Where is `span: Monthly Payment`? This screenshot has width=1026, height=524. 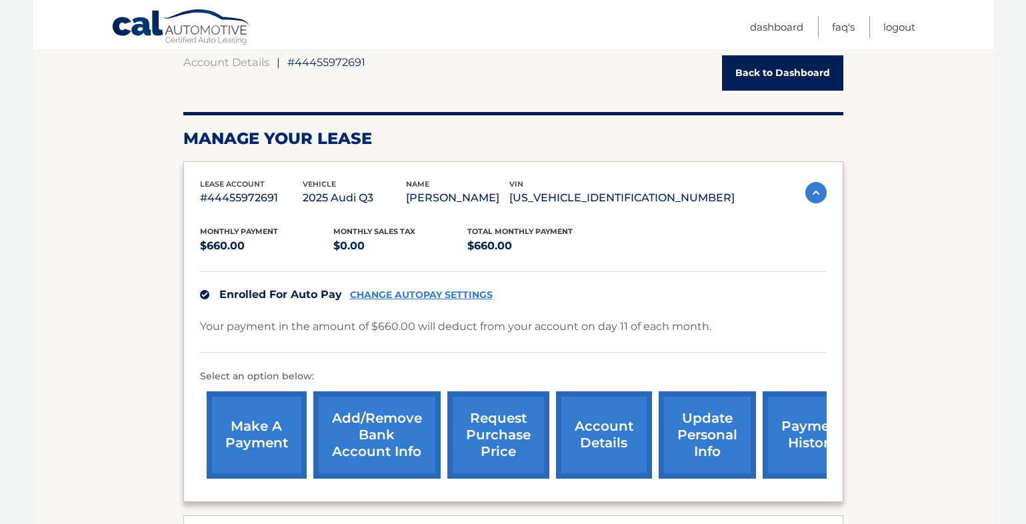 span: Monthly Payment is located at coordinates (239, 231).